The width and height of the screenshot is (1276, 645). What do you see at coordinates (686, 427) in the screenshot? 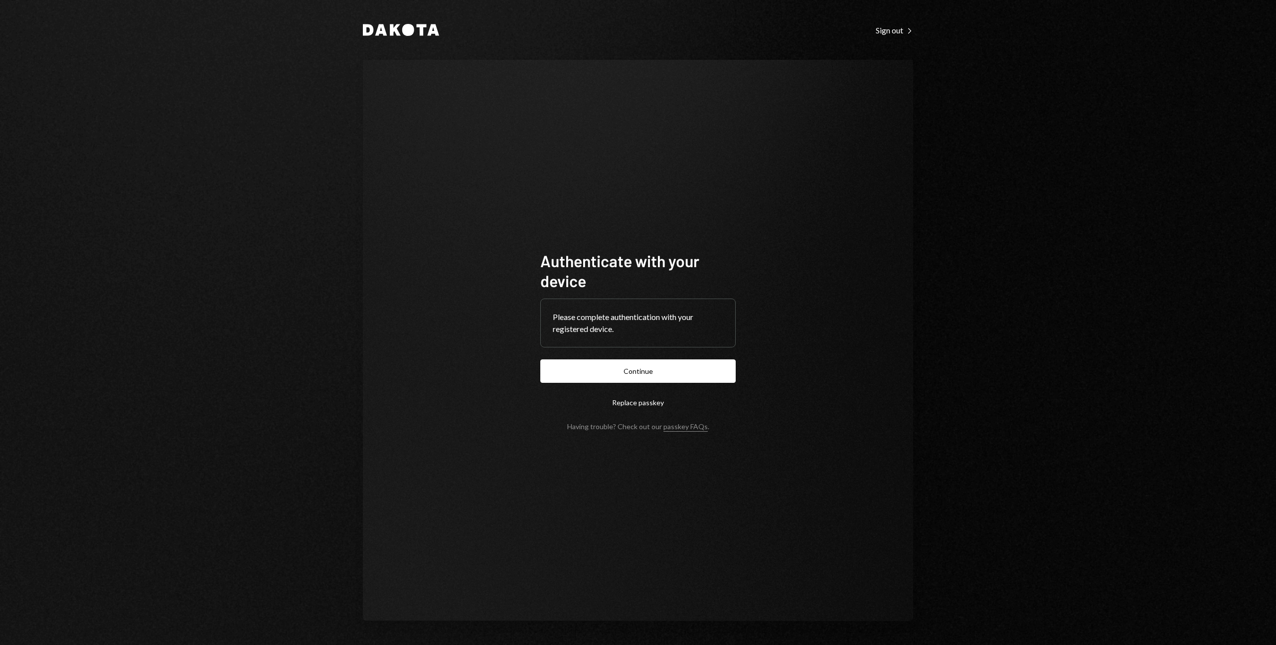
I see `a: passkey FAQs` at bounding box center [686, 427].